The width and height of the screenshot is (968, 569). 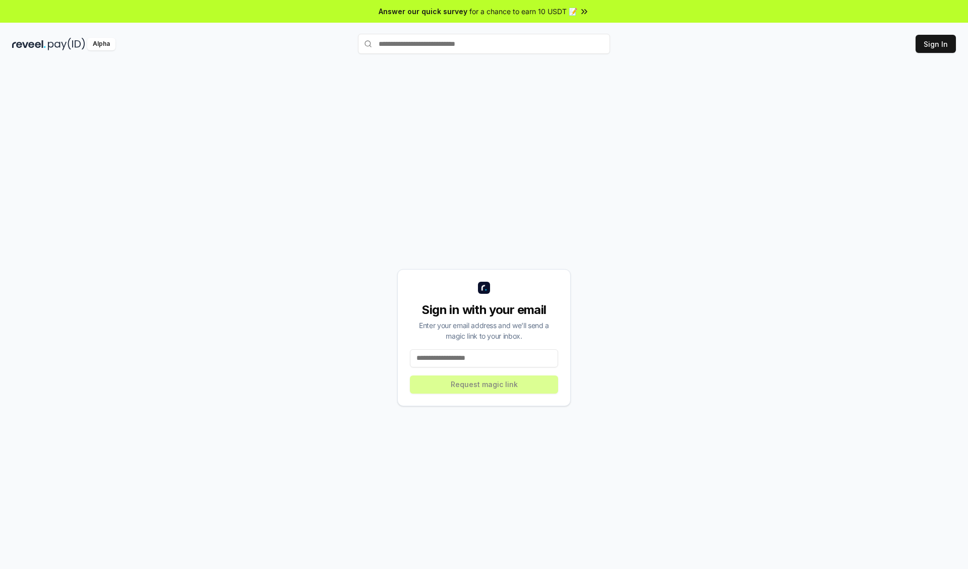 What do you see at coordinates (484, 288) in the screenshot?
I see `img: logo_small` at bounding box center [484, 288].